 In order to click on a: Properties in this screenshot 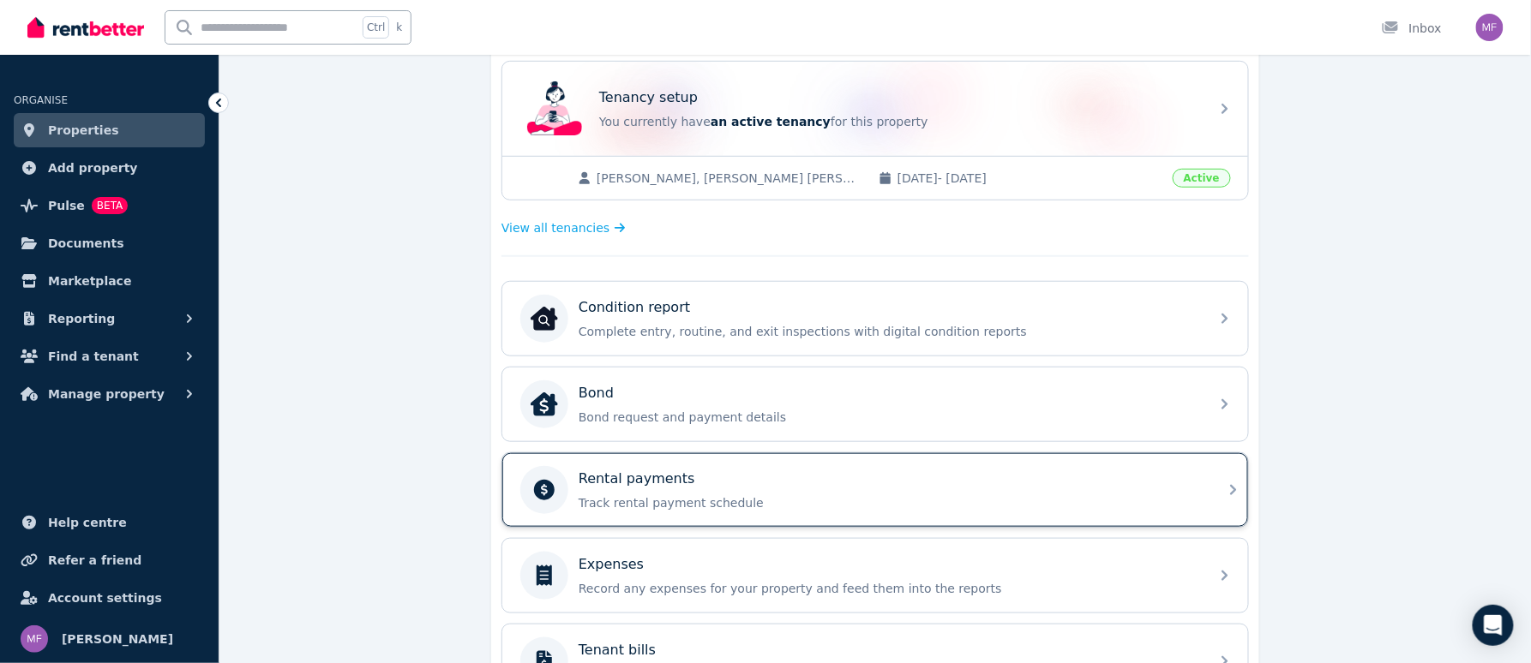, I will do `click(109, 130)`.